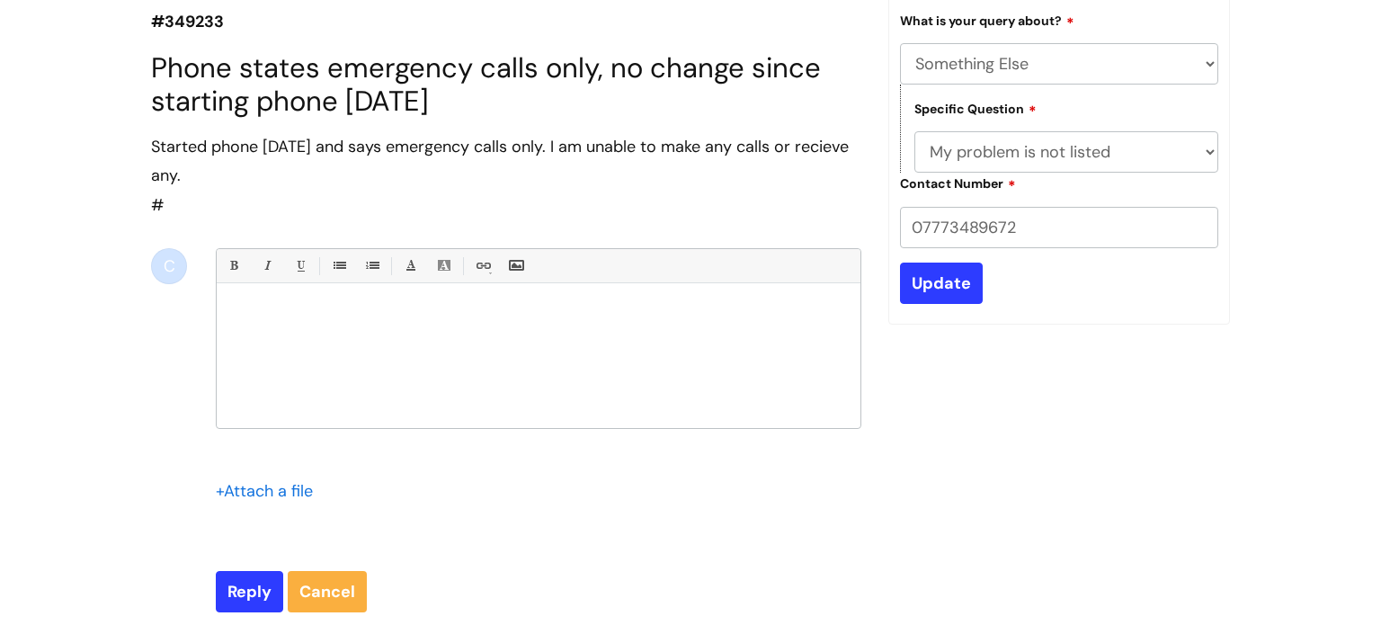 The width and height of the screenshot is (1381, 625). Describe the element at coordinates (249, 591) in the screenshot. I see `input: Reply` at that location.